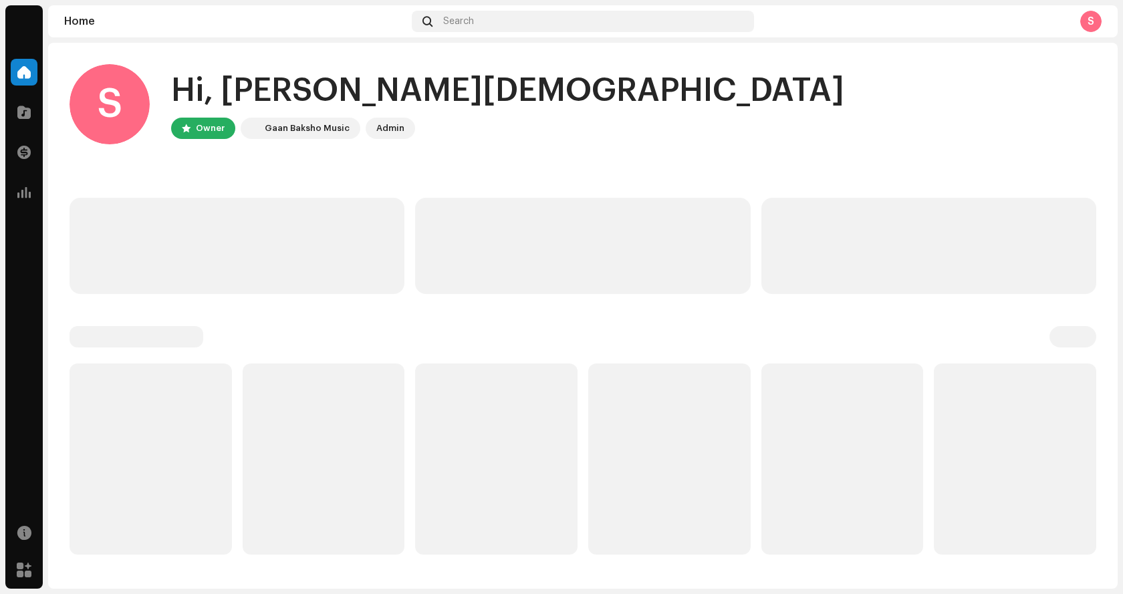 The height and width of the screenshot is (594, 1123). I want to click on div: Gaan Baksho Music, so click(307, 128).